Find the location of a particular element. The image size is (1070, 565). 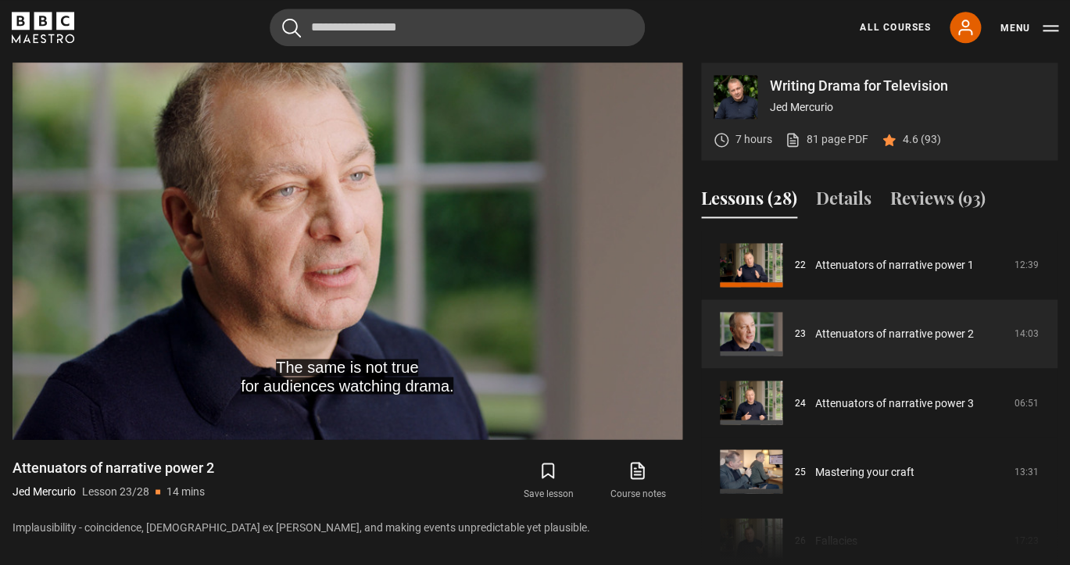

a: Mastering your craft is located at coordinates (864, 471).